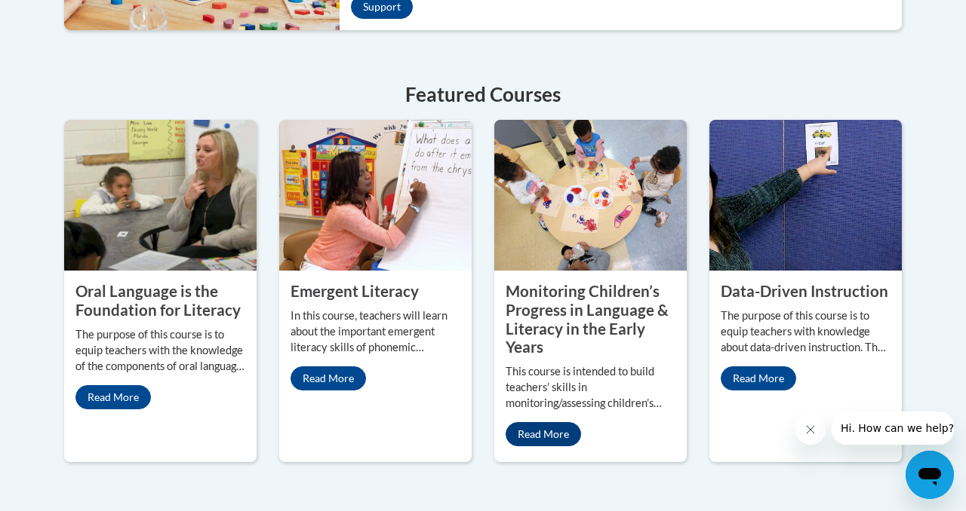  What do you see at coordinates (160, 195) in the screenshot?
I see `img: Oral Language is the Foundation for Literacy` at bounding box center [160, 195].